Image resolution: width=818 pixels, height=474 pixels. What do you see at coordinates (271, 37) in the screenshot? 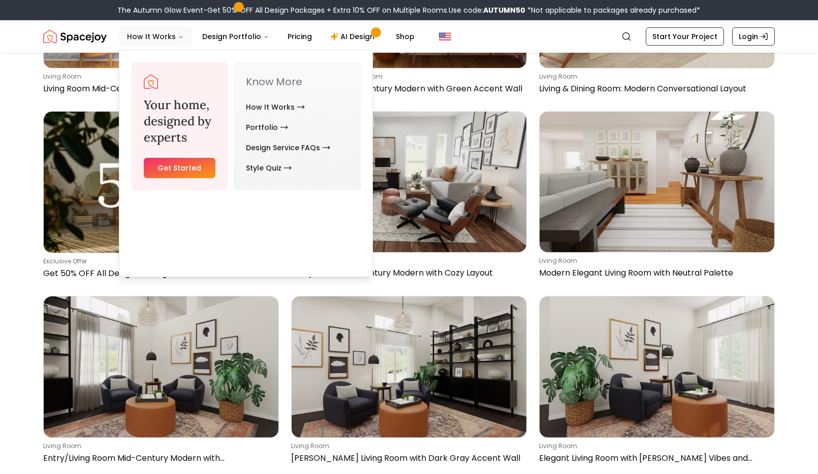
I see `nav: Main` at bounding box center [271, 37].